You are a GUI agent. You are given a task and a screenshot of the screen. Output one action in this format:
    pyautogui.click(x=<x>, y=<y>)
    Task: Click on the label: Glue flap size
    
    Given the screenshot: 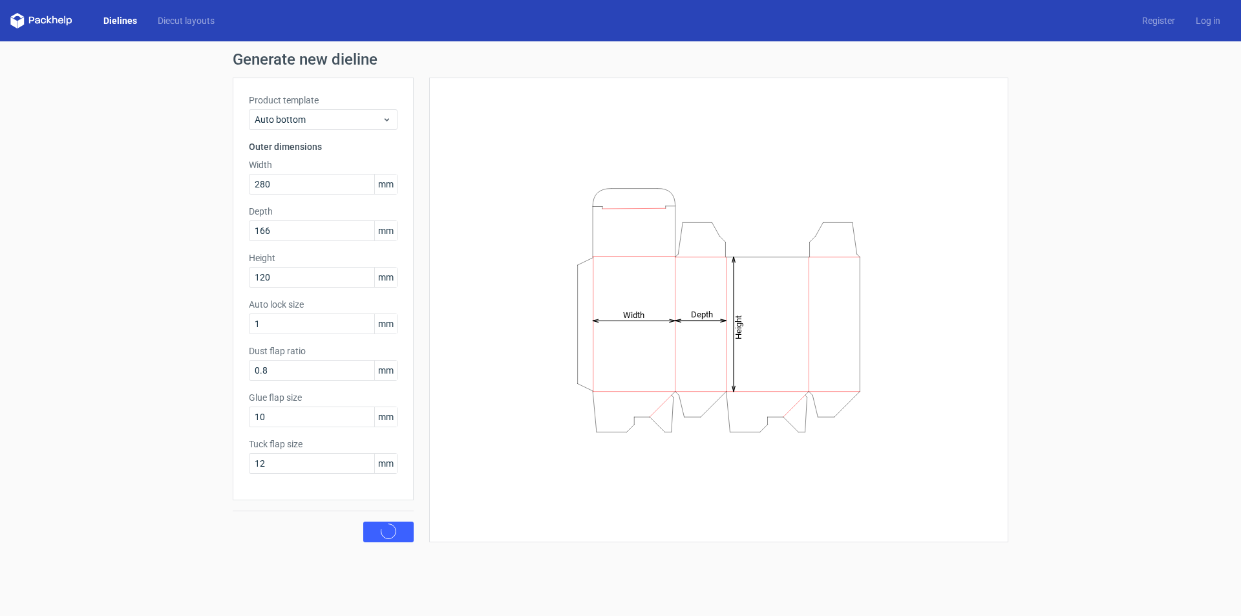 What is the action you would take?
    pyautogui.click(x=323, y=398)
    